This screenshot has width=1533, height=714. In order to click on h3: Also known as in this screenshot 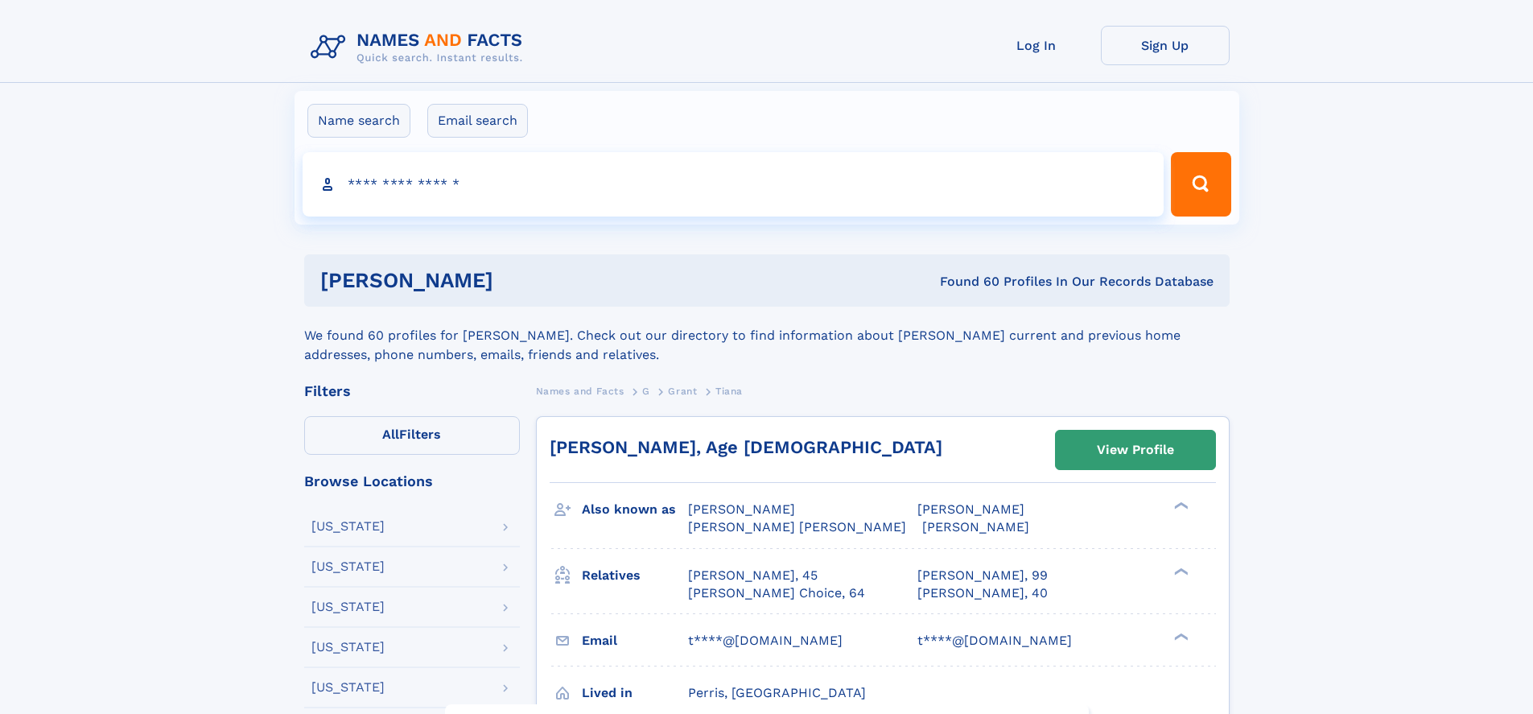, I will do `click(635, 509)`.